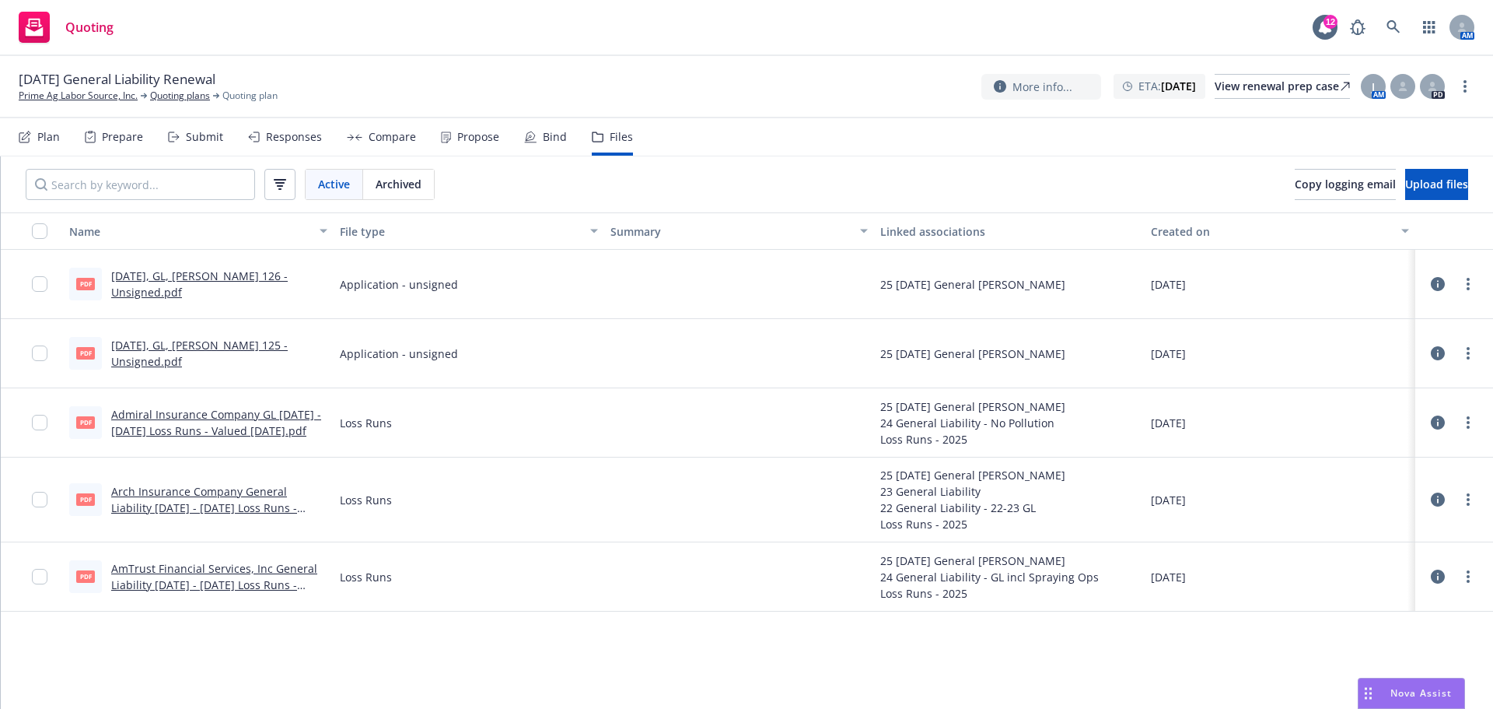 The height and width of the screenshot is (709, 1493). I want to click on a: Report a Bug, so click(1358, 27).